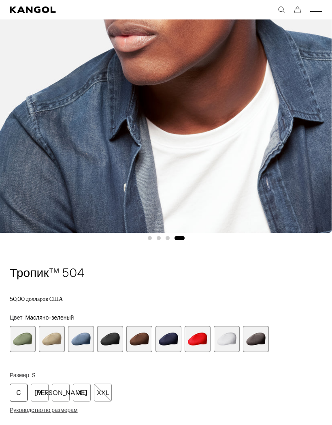  Describe the element at coordinates (317, 10) in the screenshot. I see `button: Мобильное меню` at that location.